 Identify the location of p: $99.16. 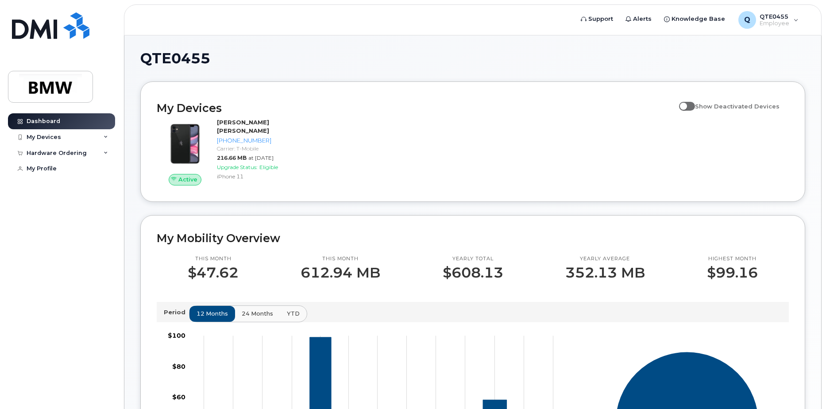
(732, 273).